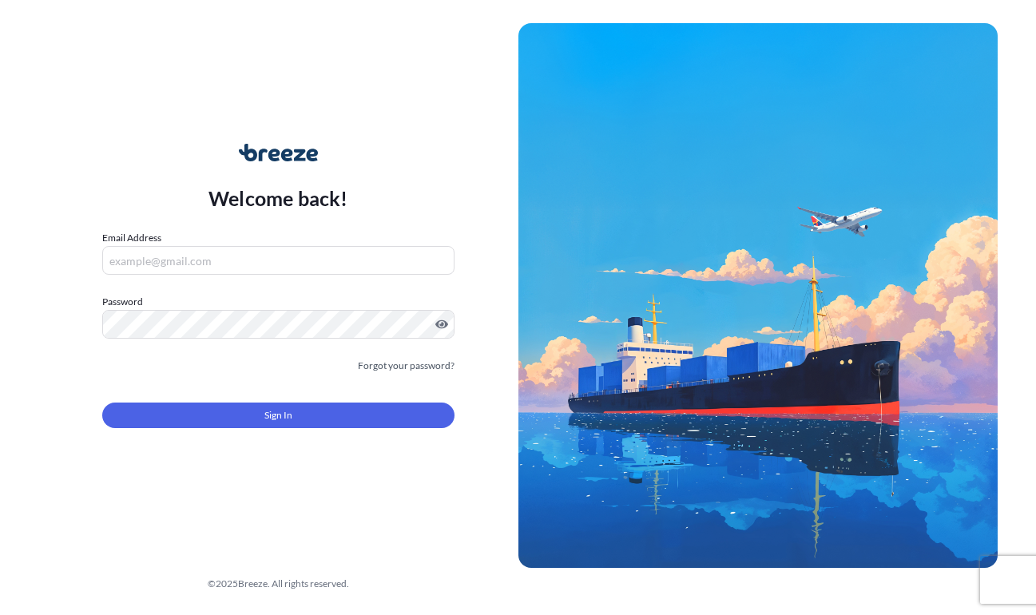 This screenshot has width=1036, height=615. I want to click on button: Show password, so click(442, 324).